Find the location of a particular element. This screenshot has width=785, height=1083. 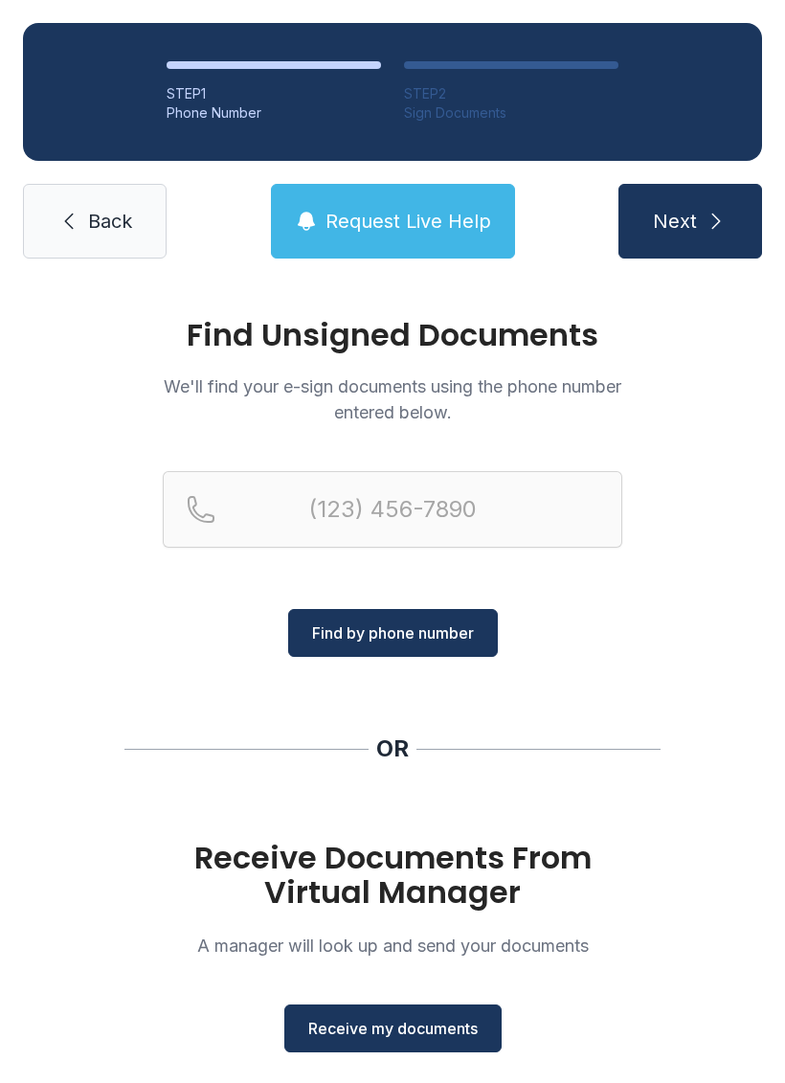

div: STEP 1 is located at coordinates (274, 94).